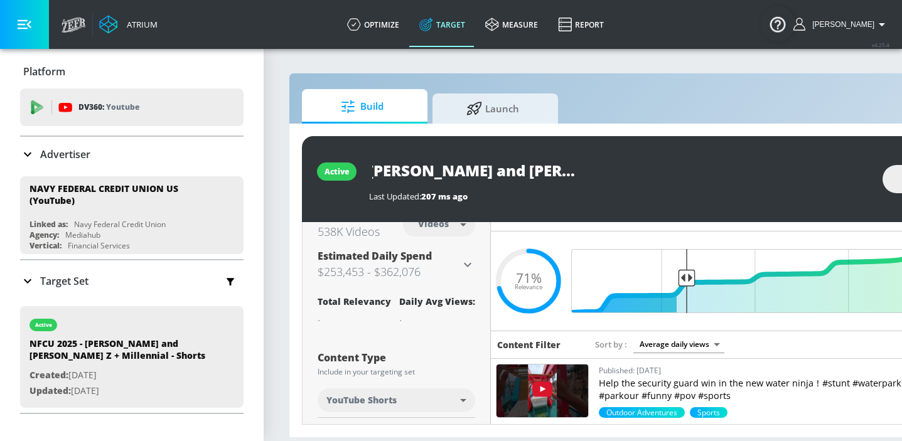 This screenshot has width=902, height=441. I want to click on div: NAVY FEDERAL CREDIT UNION US (YouTube), so click(126, 195).